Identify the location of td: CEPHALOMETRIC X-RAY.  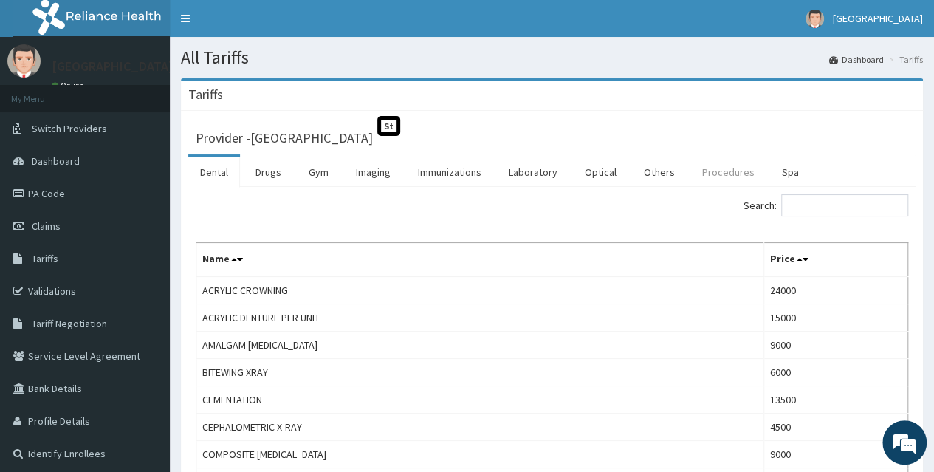
(480, 427).